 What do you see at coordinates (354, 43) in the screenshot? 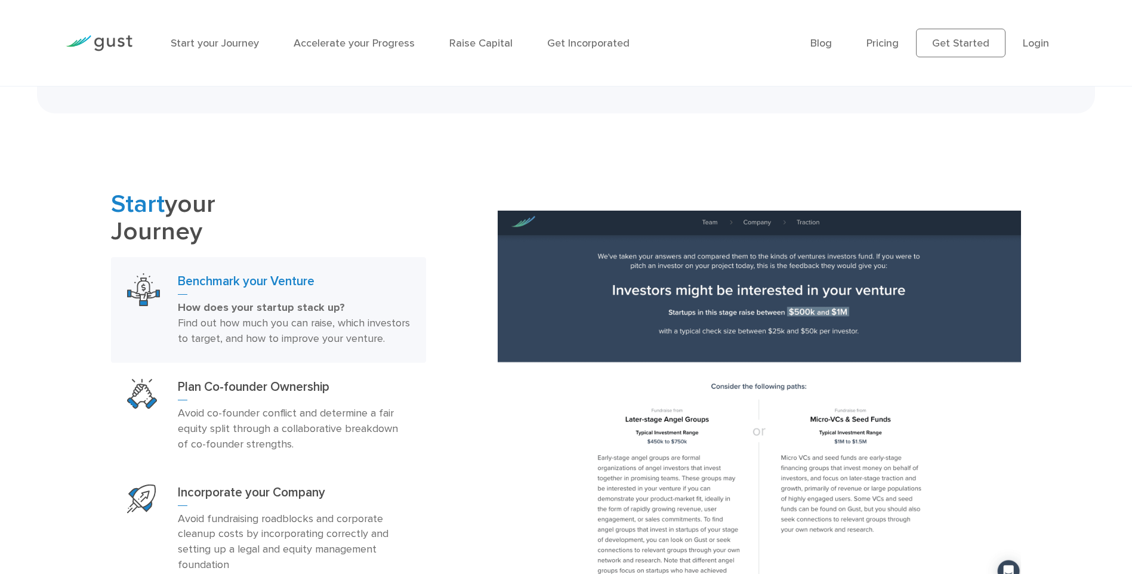
I see `a: Accelerate your Progress` at bounding box center [354, 43].